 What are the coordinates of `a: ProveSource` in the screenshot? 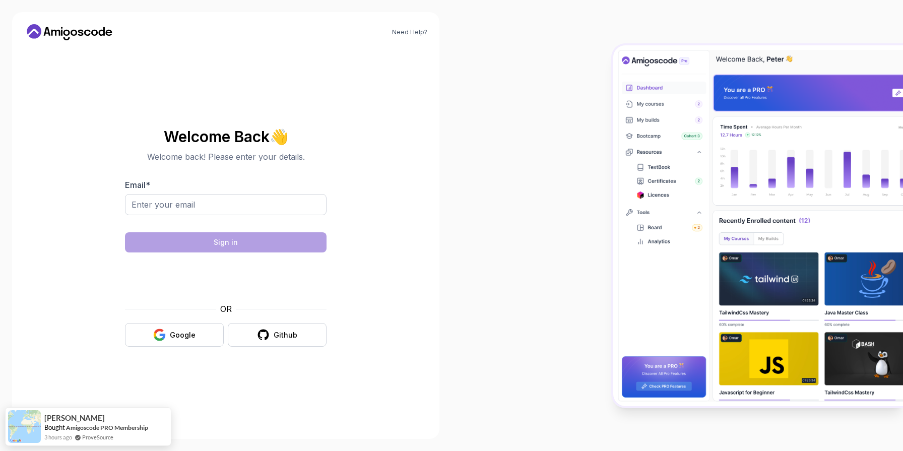 It's located at (98, 437).